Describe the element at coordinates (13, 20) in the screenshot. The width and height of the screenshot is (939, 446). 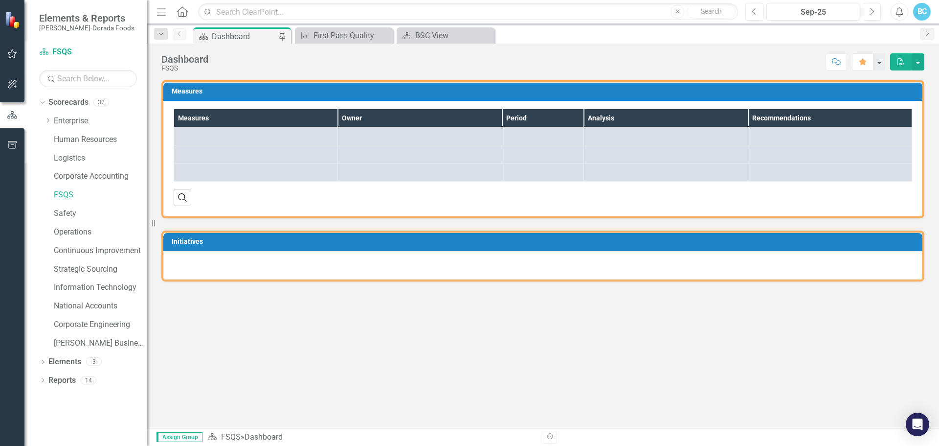
I see `img: ClearPoint Strategy` at that location.